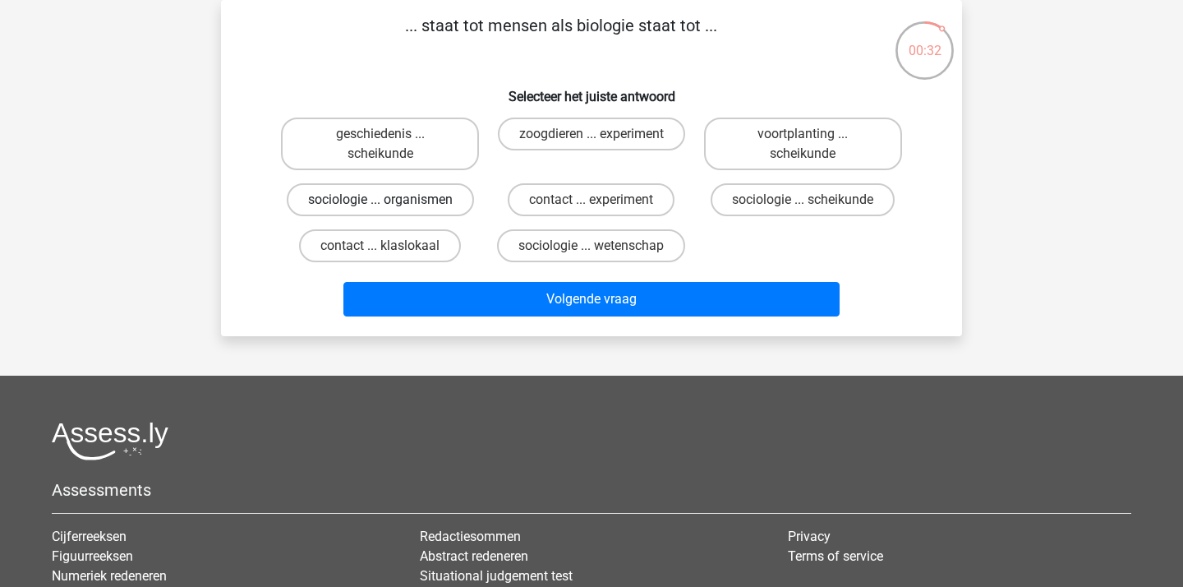 This screenshot has height=587, width=1183. Describe the element at coordinates (592, 134) in the screenshot. I see `label: zoogdieren ... experiment` at that location.